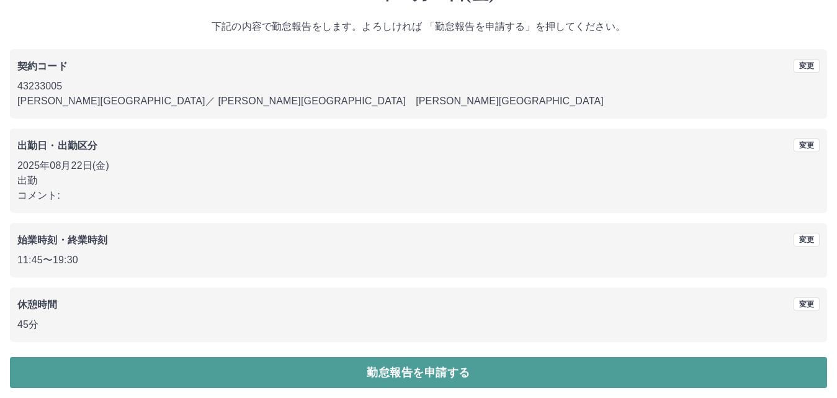 The width and height of the screenshot is (837, 398). I want to click on p: 下記の内容で勤怠報告をします。よろしければ 「勤怠報告を申請する」を押してください。, so click(418, 27).